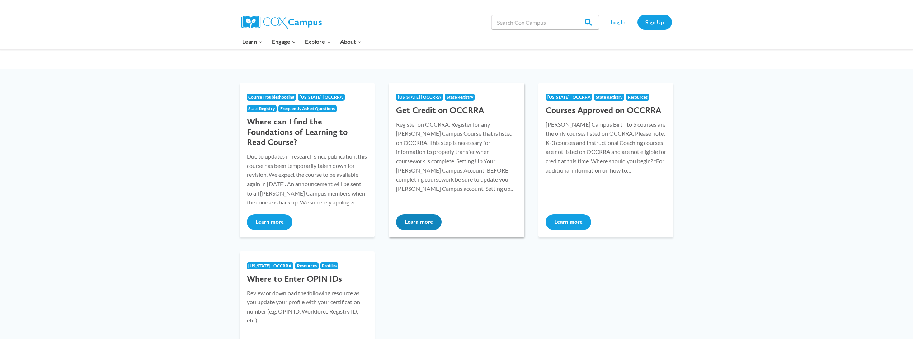  What do you see at coordinates (606, 110) in the screenshot?
I see `h3: Courses Approved on OCCRRA` at bounding box center [606, 110].